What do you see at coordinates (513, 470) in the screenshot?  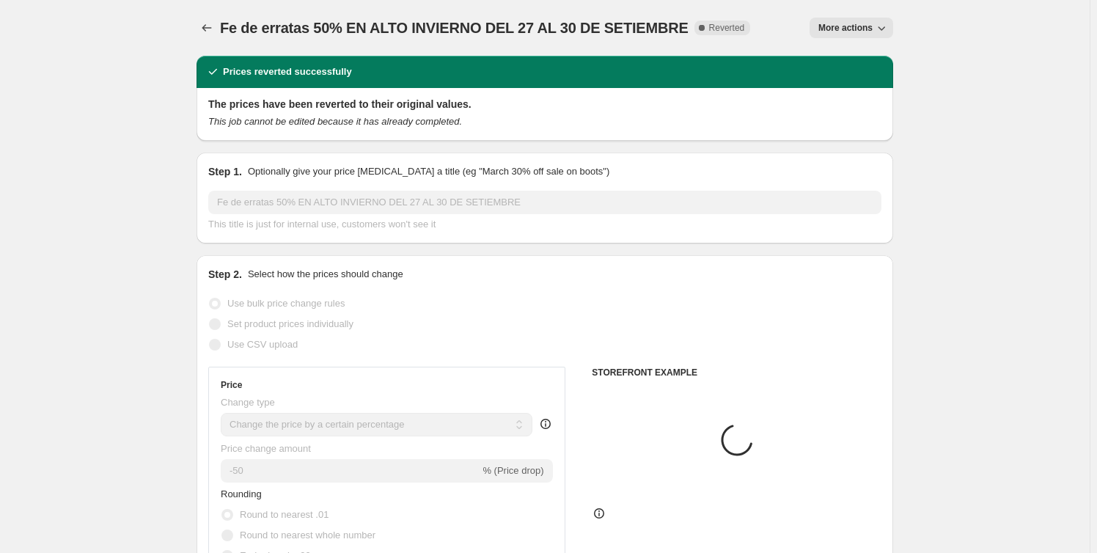 I see `span: % (Price drop)` at bounding box center [513, 470].